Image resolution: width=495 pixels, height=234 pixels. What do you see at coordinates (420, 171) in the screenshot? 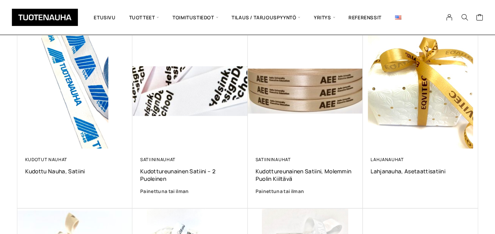
I see `a: Lahjanauha, asetaattisatiini` at bounding box center [420, 171].